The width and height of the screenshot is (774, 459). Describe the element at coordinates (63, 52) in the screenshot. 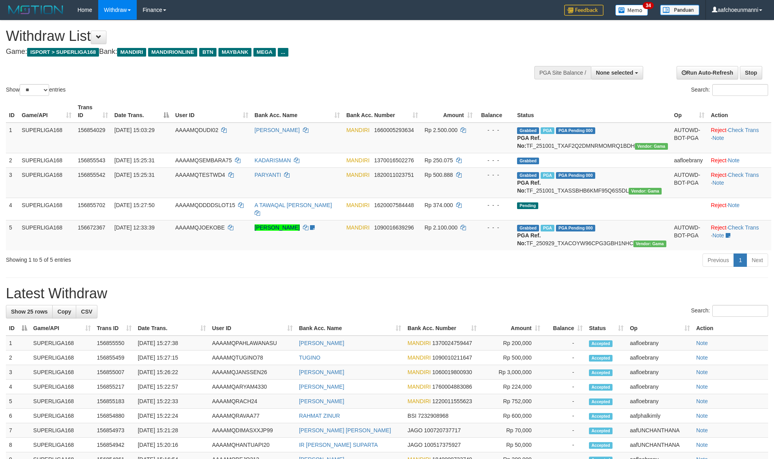

I see `span: ISPORT > SUPERLIGA168` at that location.